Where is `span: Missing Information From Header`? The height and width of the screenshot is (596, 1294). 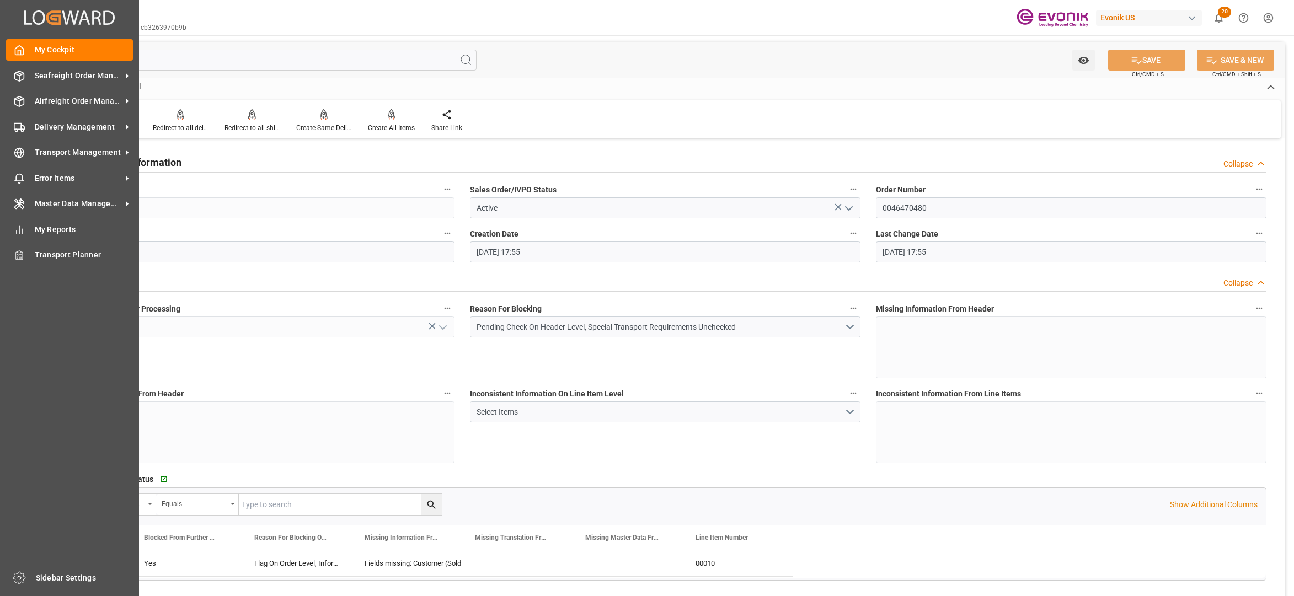 span: Missing Information From Header is located at coordinates (935, 309).